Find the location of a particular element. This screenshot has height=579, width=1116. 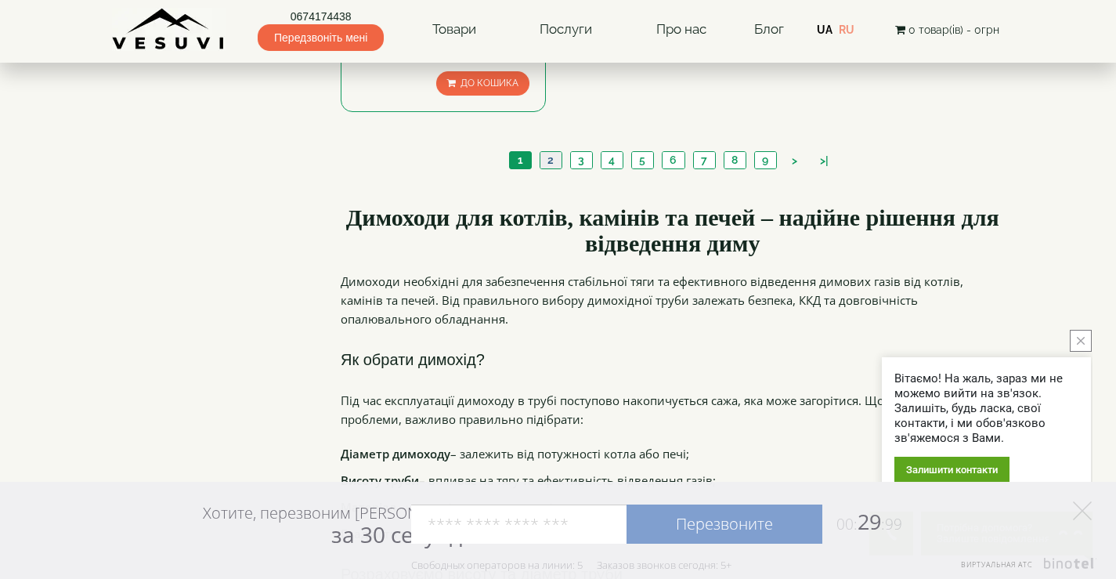

a: Перезвоните is located at coordinates (725, 524).